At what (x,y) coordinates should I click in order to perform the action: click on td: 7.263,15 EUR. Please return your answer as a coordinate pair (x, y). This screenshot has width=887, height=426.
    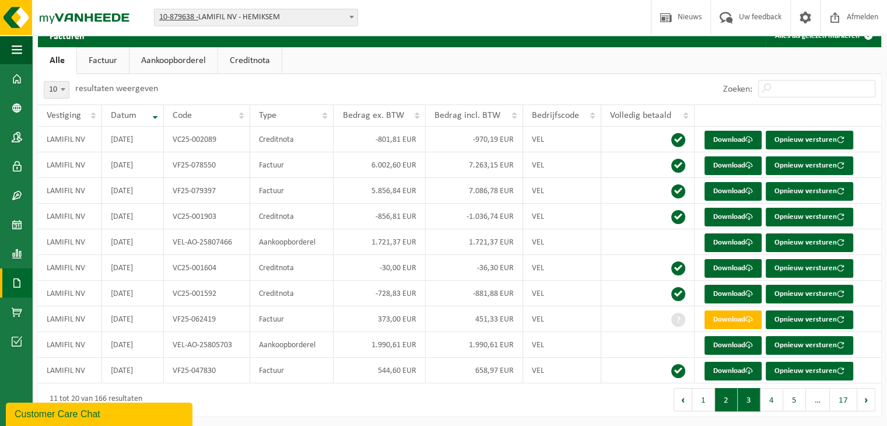
    Looking at the image, I should click on (474, 165).